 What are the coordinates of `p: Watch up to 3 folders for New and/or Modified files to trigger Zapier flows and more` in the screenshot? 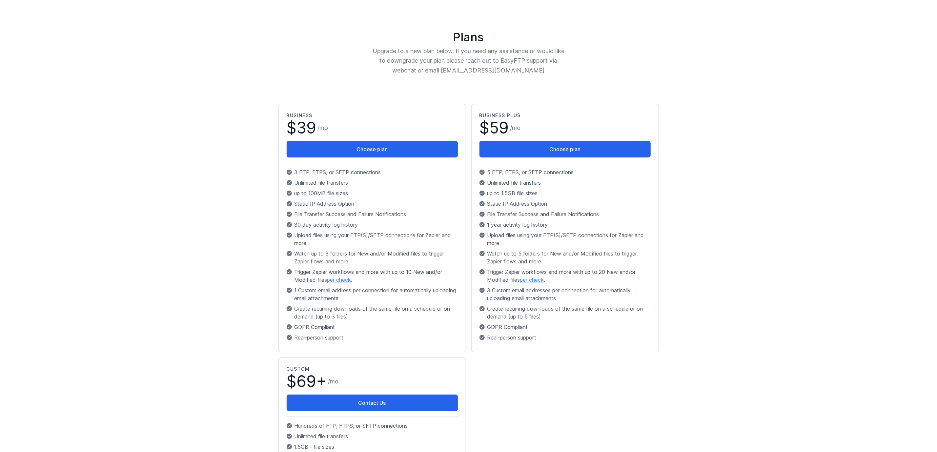 It's located at (372, 257).